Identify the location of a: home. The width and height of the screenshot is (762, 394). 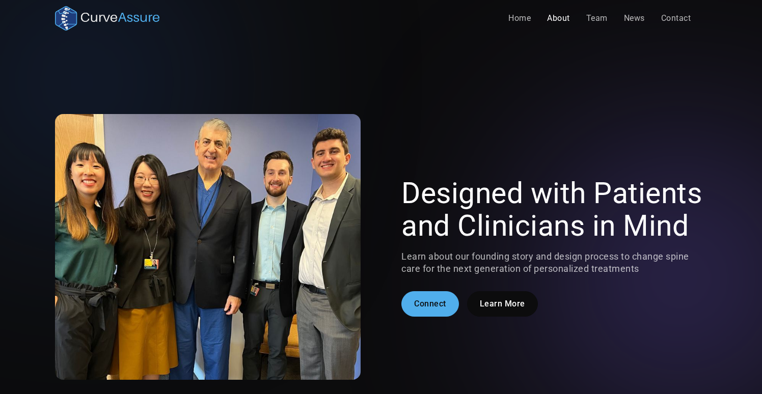
(107, 18).